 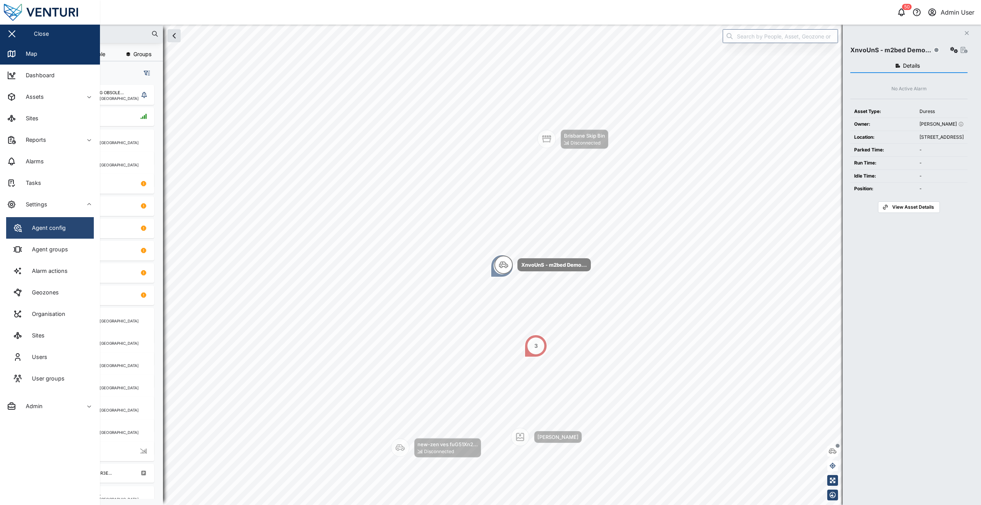 What do you see at coordinates (33, 140) in the screenshot?
I see `div: Reports` at bounding box center [33, 140].